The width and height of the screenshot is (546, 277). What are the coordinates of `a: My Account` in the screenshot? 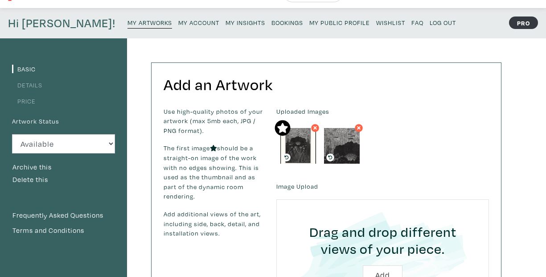 It's located at (199, 22).